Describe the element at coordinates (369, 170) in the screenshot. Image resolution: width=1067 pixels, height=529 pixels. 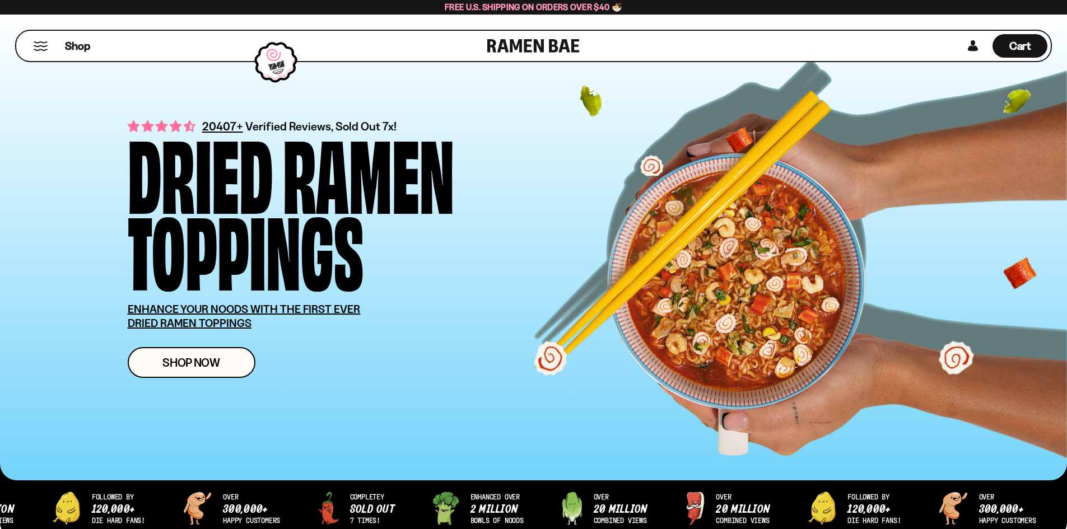
I see `div: Ramen` at that location.